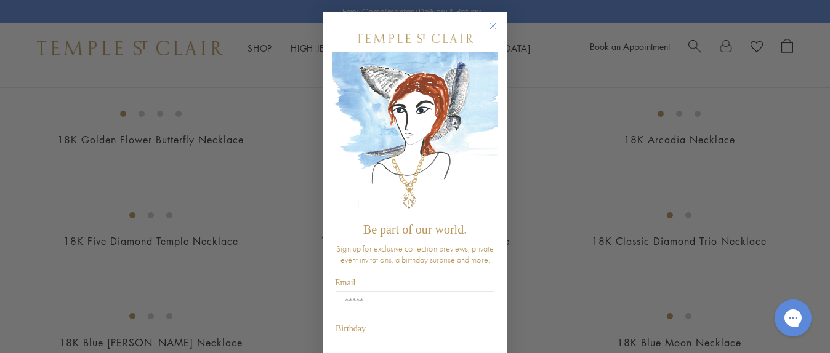  I want to click on img: c4a9eb12-d91a-4d4a-8ee0-386386f4f338.jpeg, so click(415, 134).